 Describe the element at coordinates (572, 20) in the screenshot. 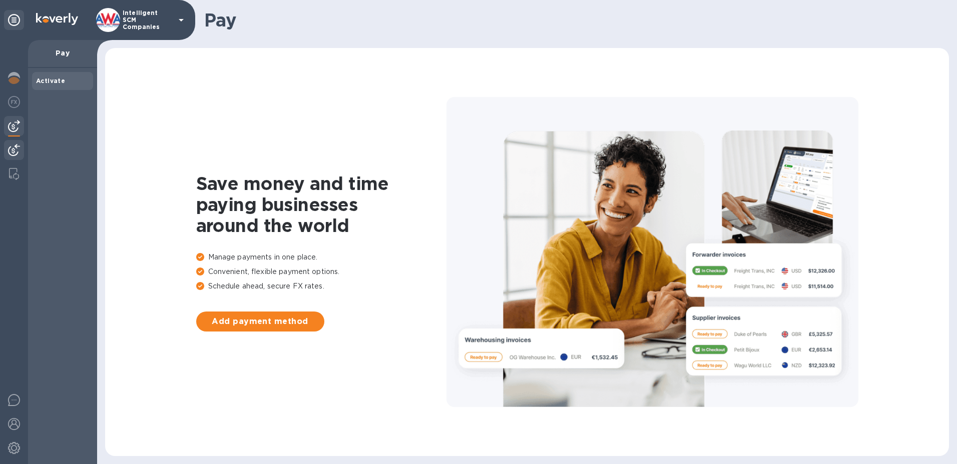

I see `h1: Pay` at that location.